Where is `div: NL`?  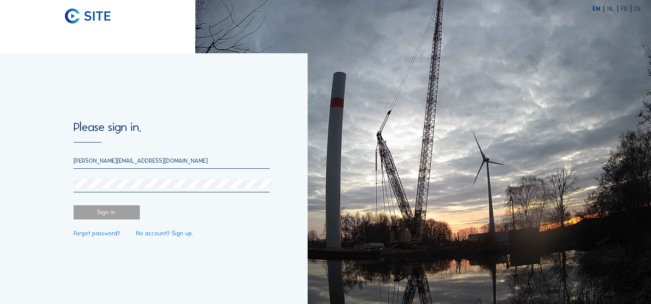 div: NL is located at coordinates (612, 9).